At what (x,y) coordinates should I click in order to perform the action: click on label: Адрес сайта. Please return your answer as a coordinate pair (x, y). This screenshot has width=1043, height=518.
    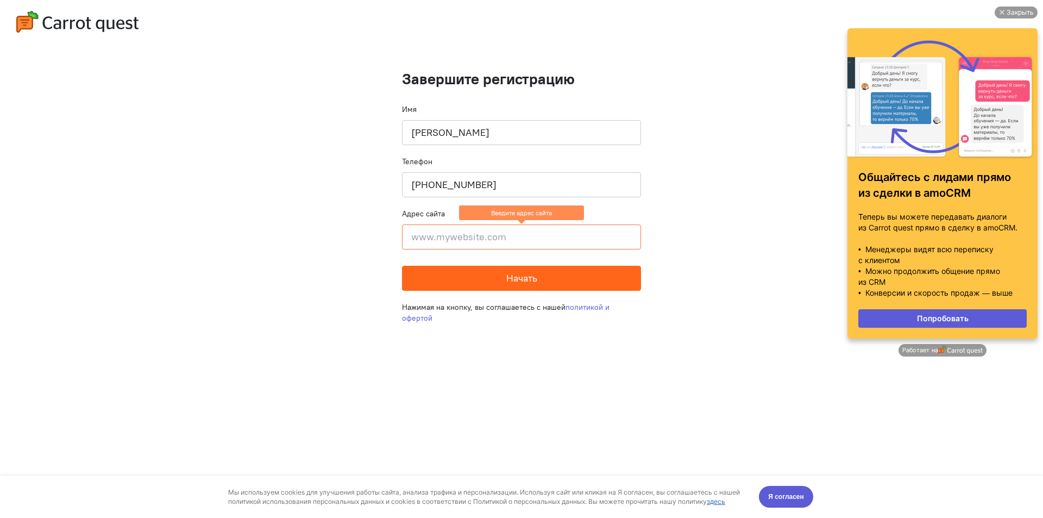
    Looking at the image, I should click on (423, 214).